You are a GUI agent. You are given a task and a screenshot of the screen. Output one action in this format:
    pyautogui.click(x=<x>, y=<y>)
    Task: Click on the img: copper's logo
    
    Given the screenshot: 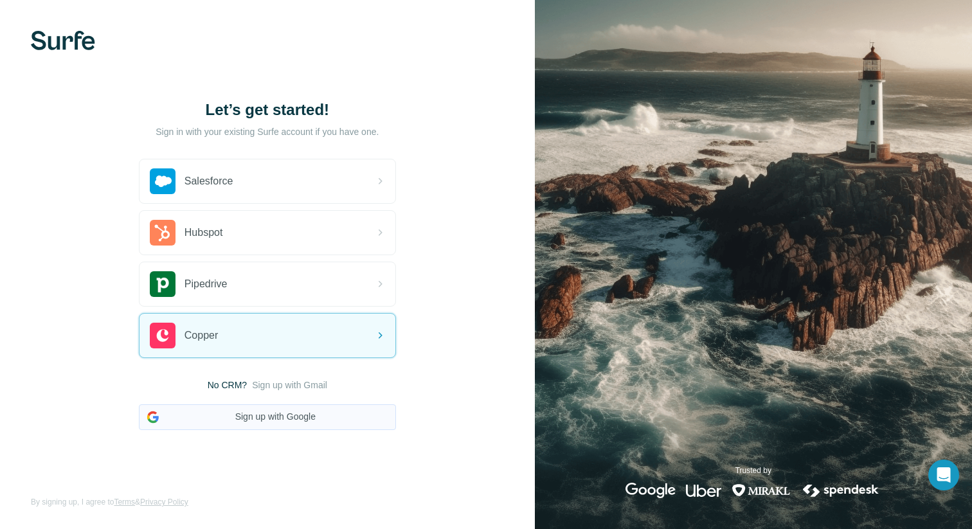 What is the action you would take?
    pyautogui.click(x=163, y=336)
    